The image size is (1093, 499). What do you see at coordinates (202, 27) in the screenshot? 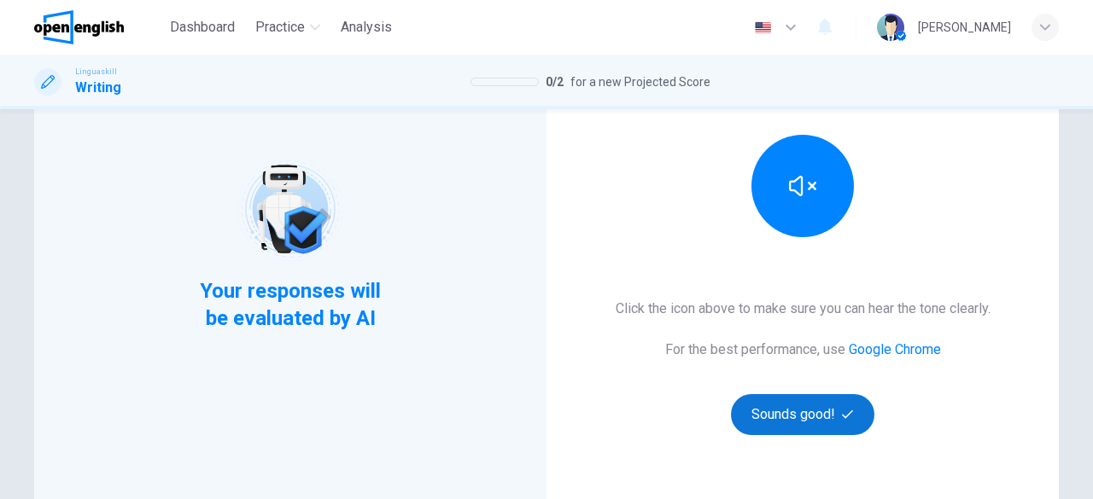
I see `span: Dashboard` at bounding box center [202, 27].